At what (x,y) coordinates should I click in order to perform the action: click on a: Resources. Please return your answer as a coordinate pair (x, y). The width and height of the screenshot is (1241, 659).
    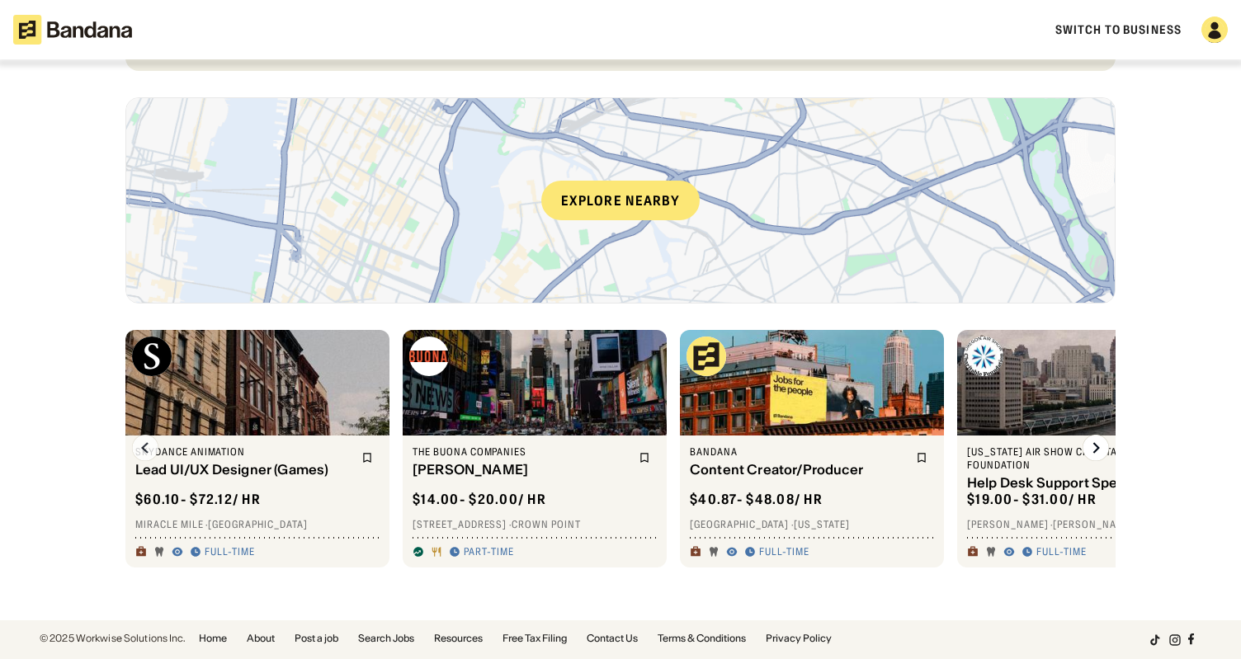
    Looking at the image, I should click on (458, 639).